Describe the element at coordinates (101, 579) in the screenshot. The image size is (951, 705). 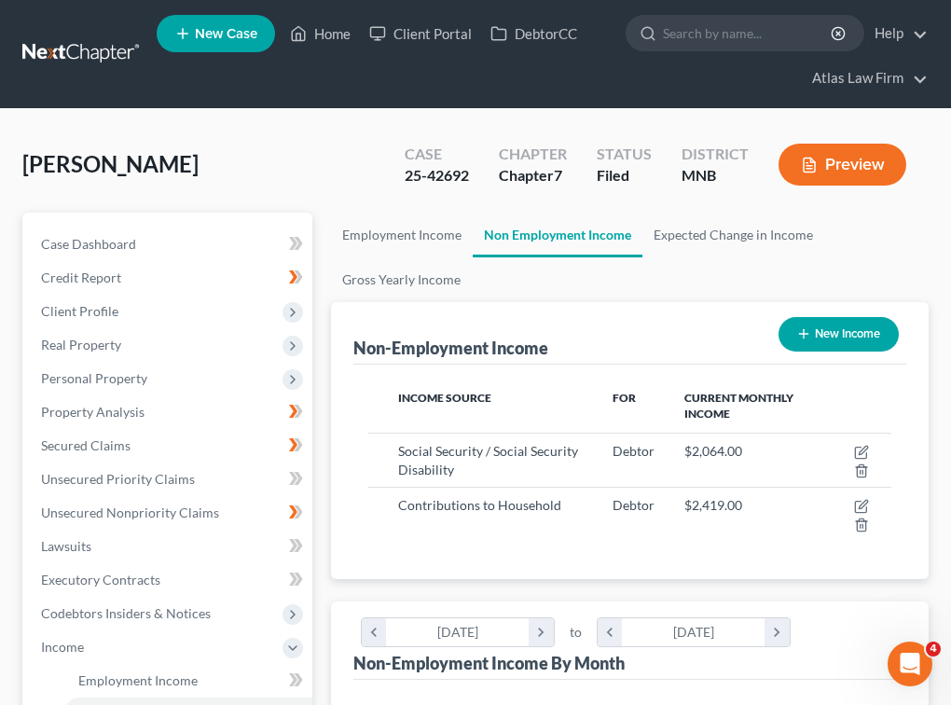
I see `span: Executory Contracts` at that location.